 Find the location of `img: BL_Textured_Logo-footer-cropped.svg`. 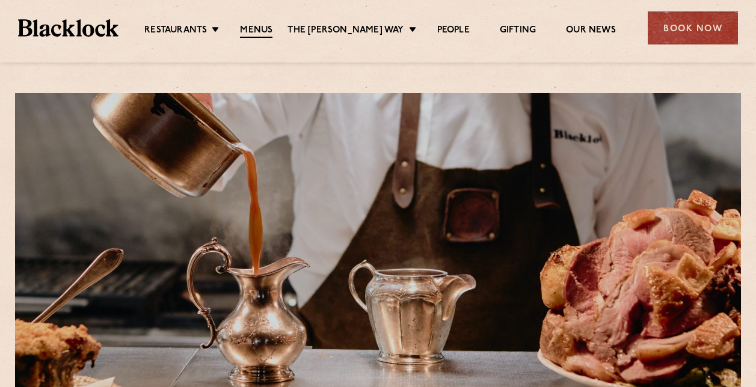

img: BL_Textured_Logo-footer-cropped.svg is located at coordinates (68, 28).